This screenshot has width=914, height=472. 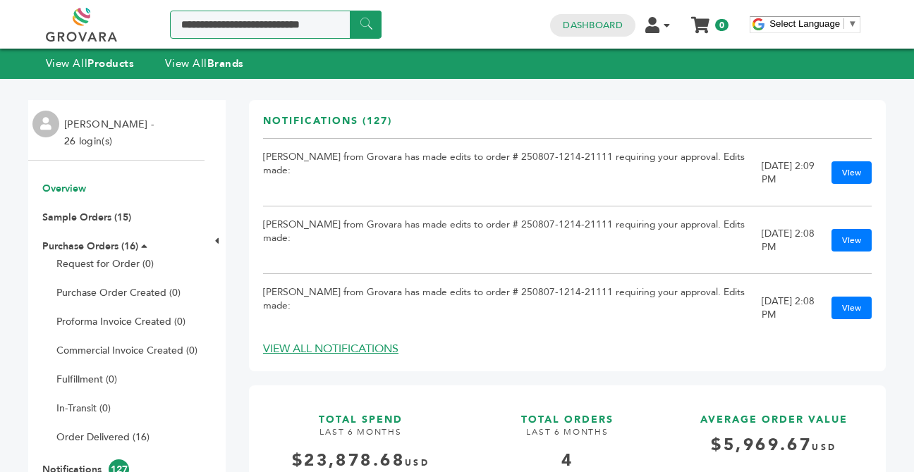 What do you see at coordinates (83, 408) in the screenshot?
I see `a: In-Transit (0)` at bounding box center [83, 408].